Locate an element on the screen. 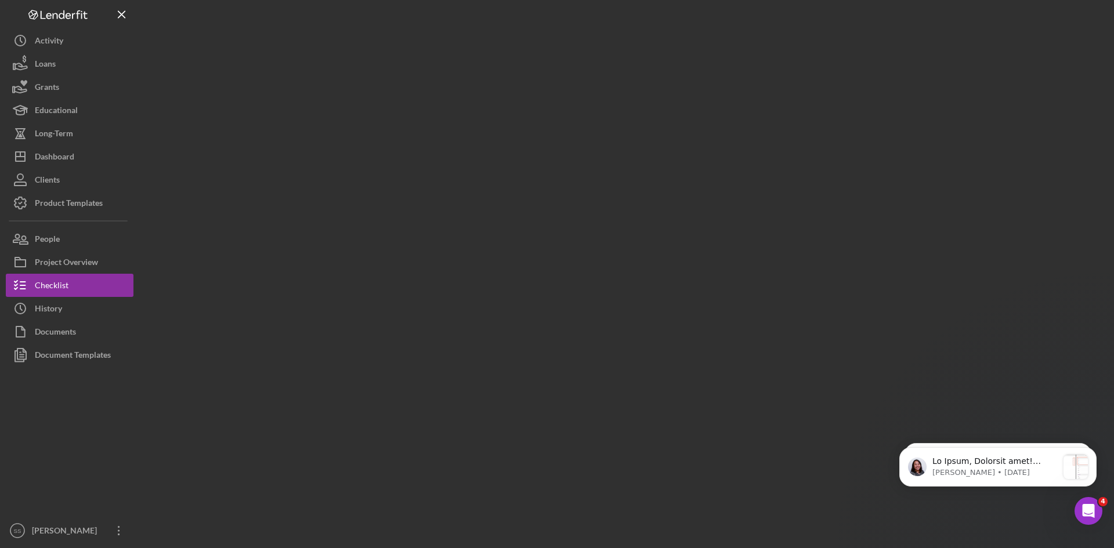  a: Project Overview is located at coordinates (70, 262).